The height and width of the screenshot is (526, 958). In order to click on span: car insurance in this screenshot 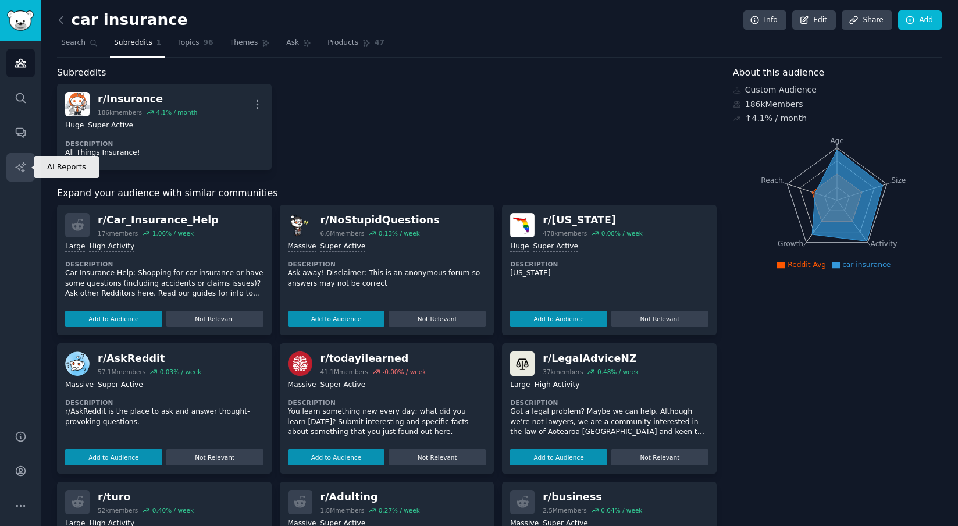, I will do `click(866, 265)`.